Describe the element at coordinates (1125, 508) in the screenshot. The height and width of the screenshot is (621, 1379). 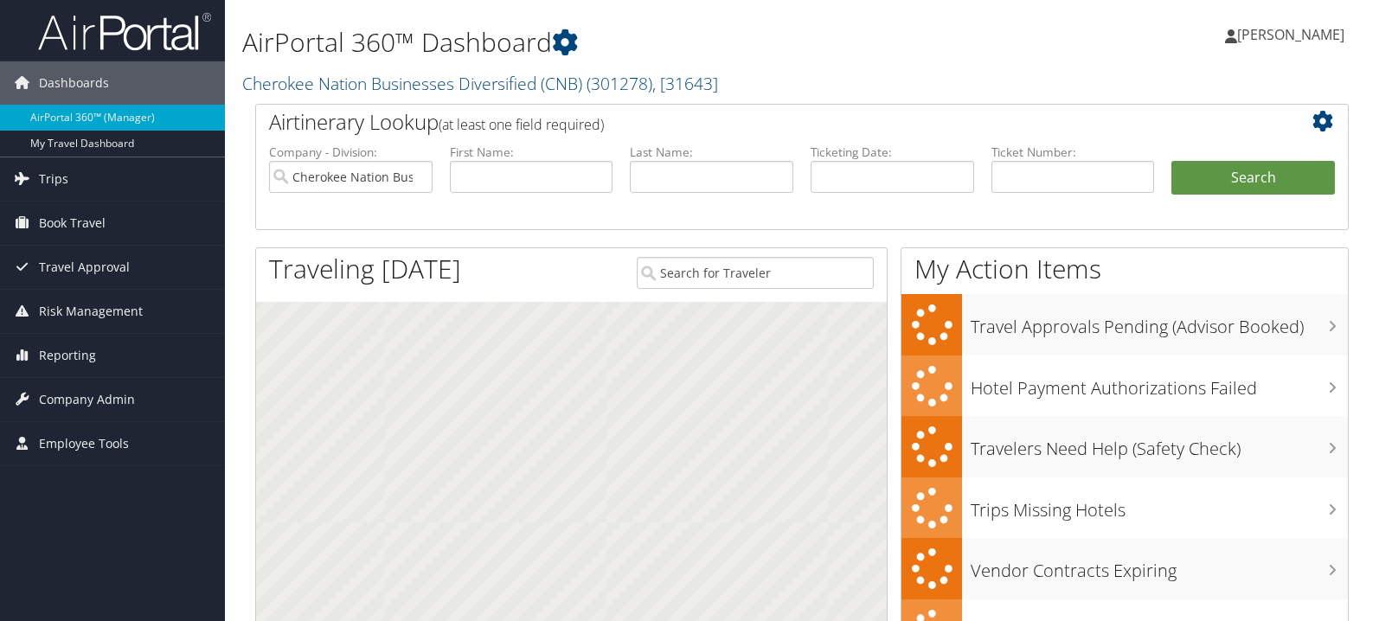
I see `a: Trips Missing Hotels` at that location.